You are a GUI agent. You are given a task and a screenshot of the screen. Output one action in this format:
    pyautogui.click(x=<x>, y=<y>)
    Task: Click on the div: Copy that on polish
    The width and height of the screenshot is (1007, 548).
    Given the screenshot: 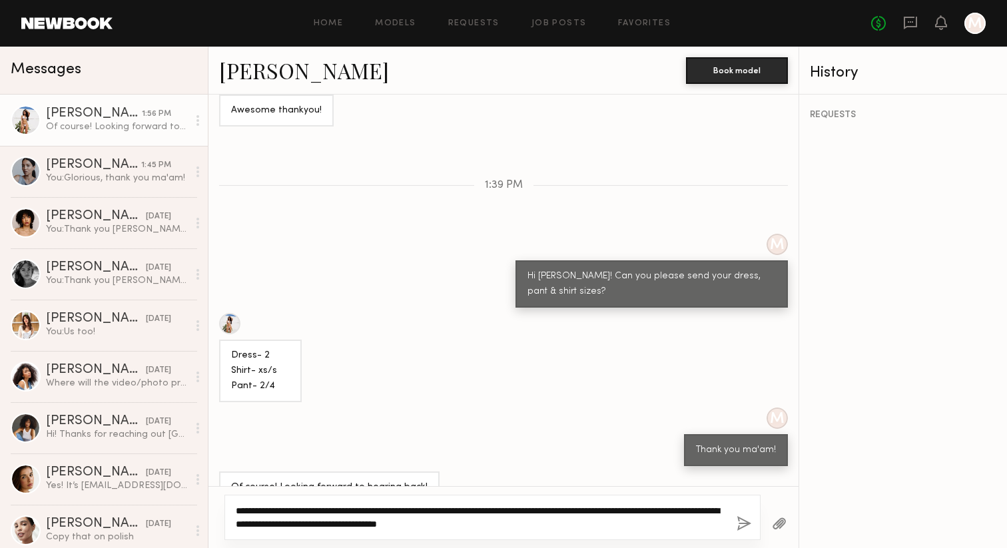 What is the action you would take?
    pyautogui.click(x=117, y=537)
    